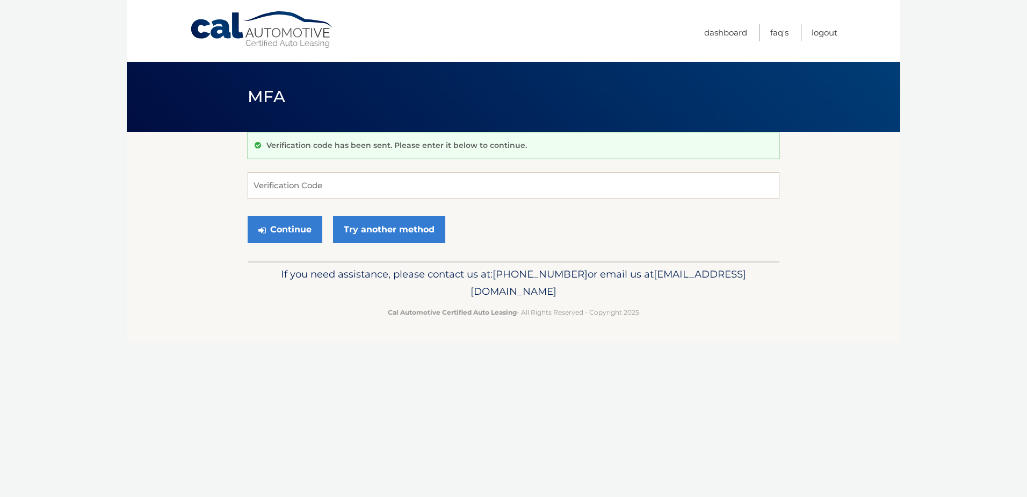 The width and height of the screenshot is (1027, 497). What do you see at coordinates (514, 283) in the screenshot?
I see `p: If you need assistance, please contact us at: or email us at` at bounding box center [514, 283].